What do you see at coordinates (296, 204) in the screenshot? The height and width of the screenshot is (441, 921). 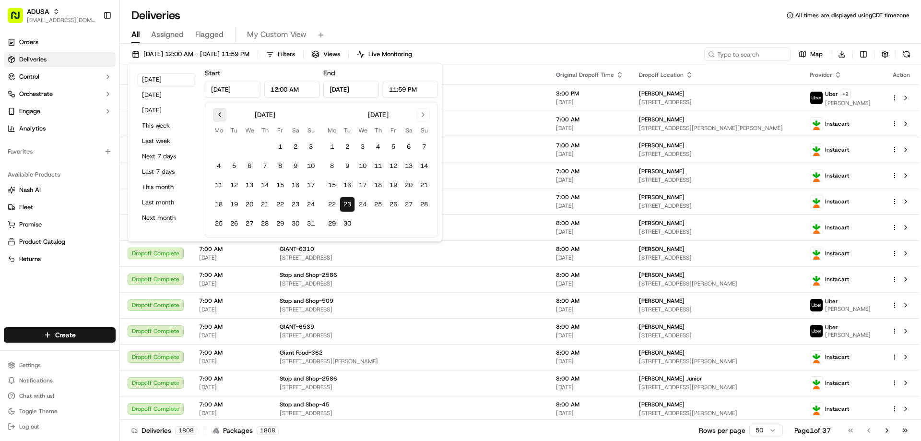 I see `button: 23` at bounding box center [296, 204].